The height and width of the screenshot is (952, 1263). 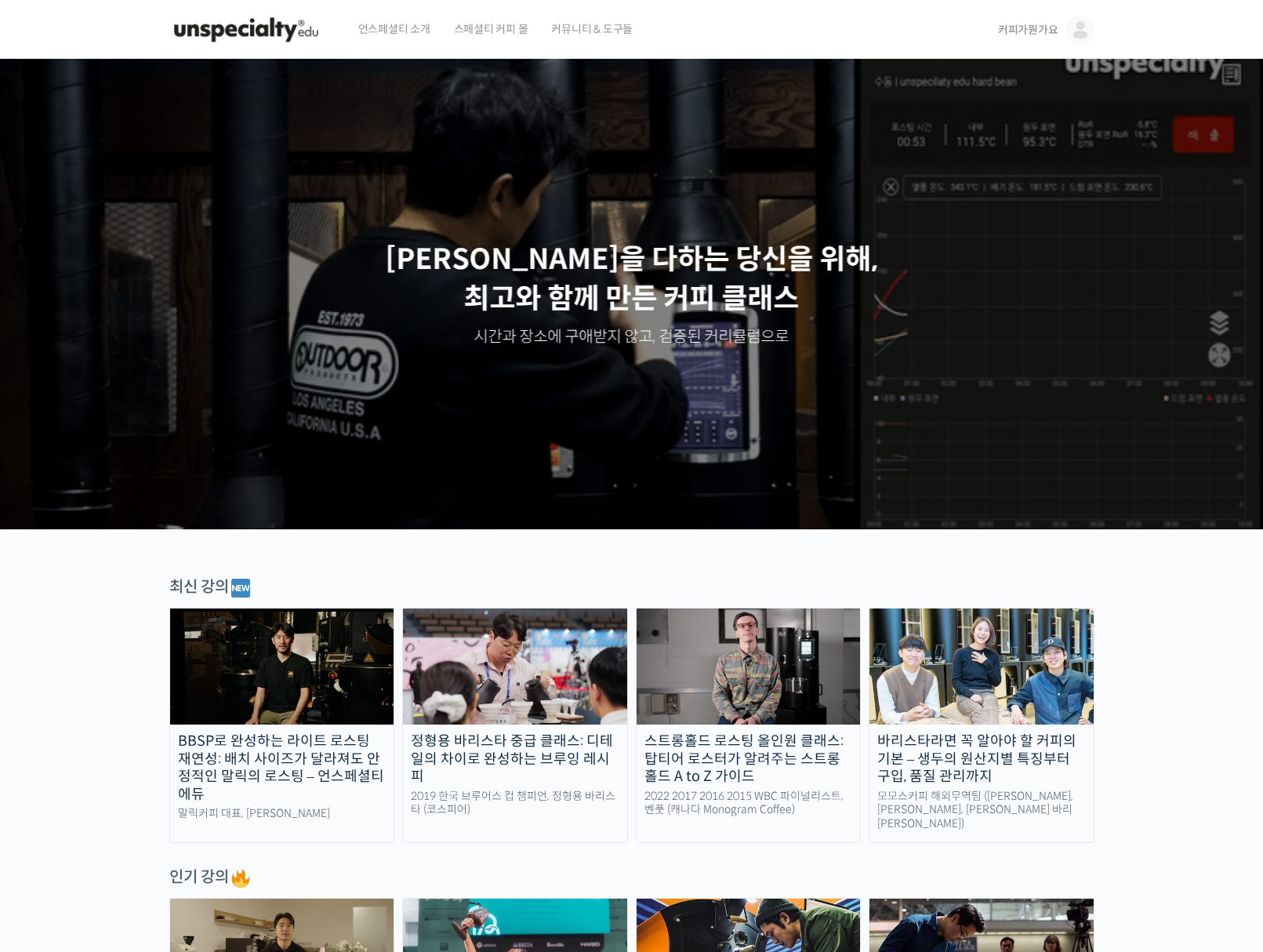 What do you see at coordinates (632, 878) in the screenshot?
I see `div: 인기 강의` at bounding box center [632, 878].